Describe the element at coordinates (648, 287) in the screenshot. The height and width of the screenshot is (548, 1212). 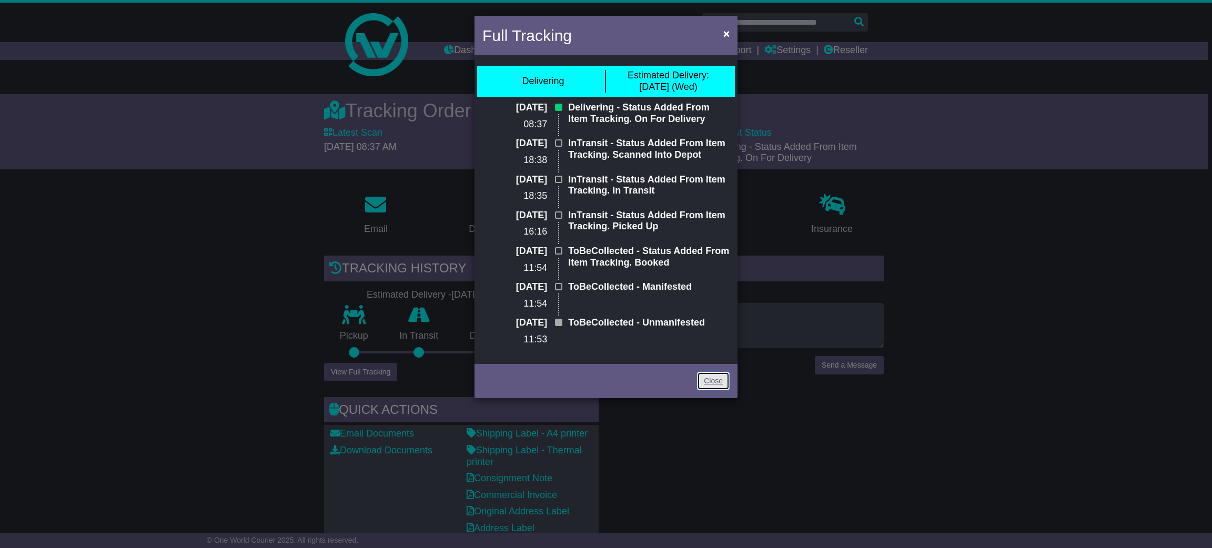
I see `p: ToBeCollected - Manifested` at that location.